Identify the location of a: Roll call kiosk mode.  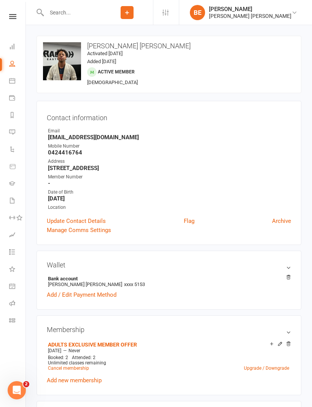
(18, 304).